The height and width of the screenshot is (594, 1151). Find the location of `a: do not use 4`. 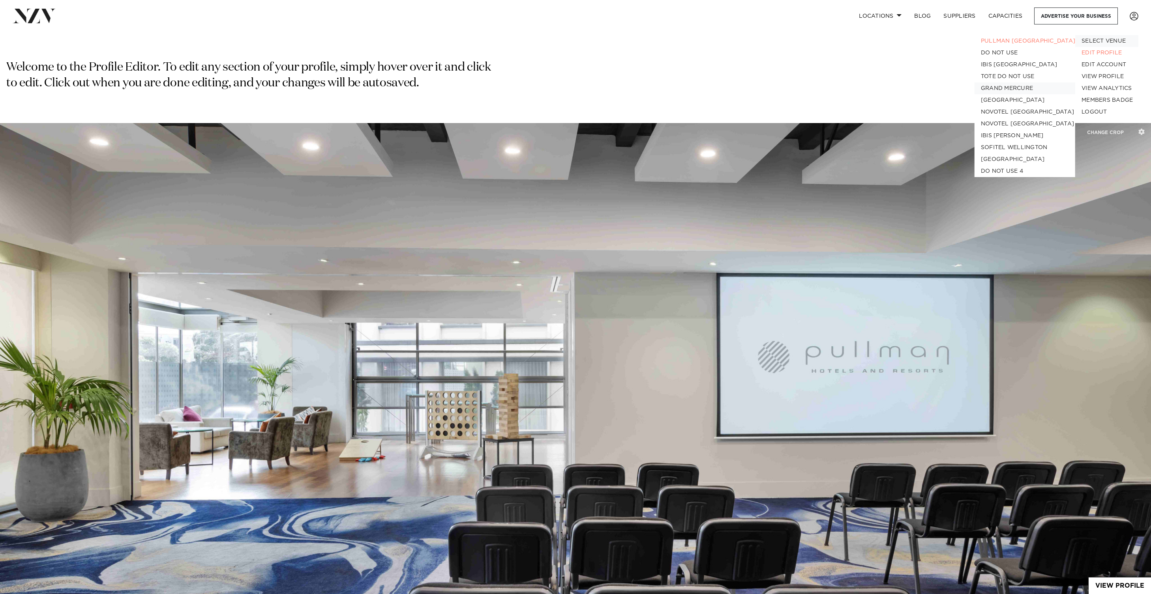

a: do not use 4 is located at coordinates (1025, 171).